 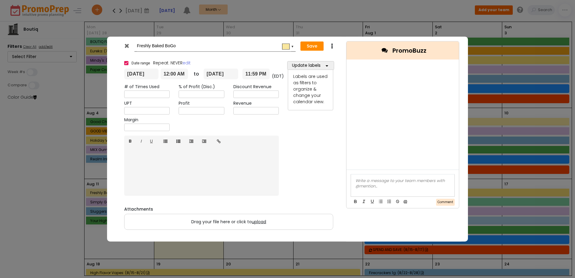 What do you see at coordinates (141, 74) in the screenshot?
I see `input: From date` at bounding box center [141, 74].